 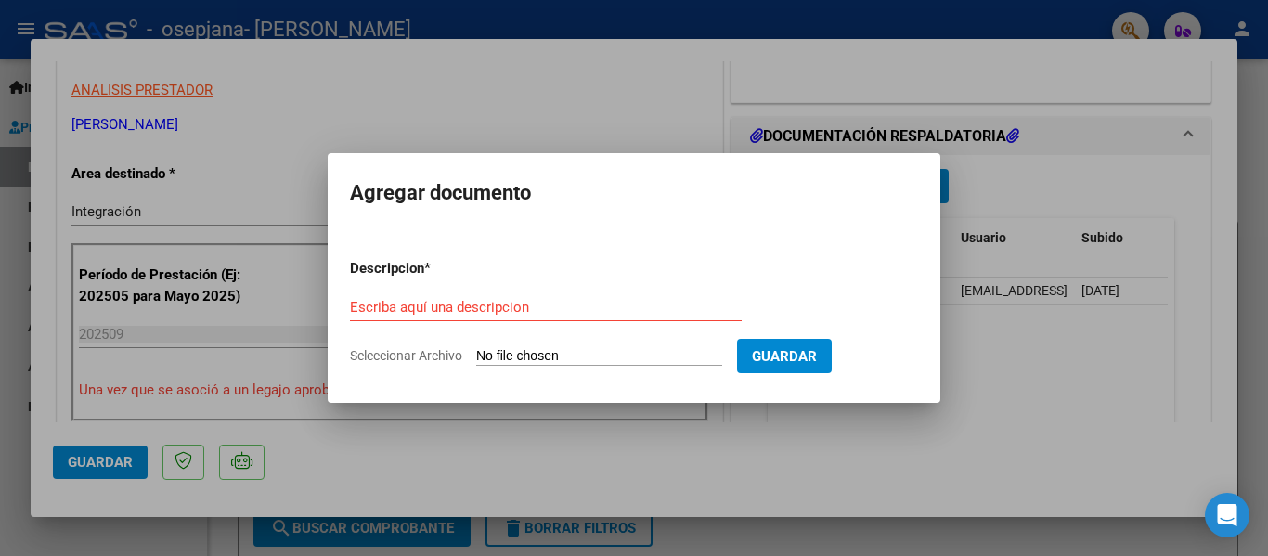 What do you see at coordinates (406, 356) in the screenshot?
I see `span: Seleccionar Archivo` at bounding box center [406, 356].